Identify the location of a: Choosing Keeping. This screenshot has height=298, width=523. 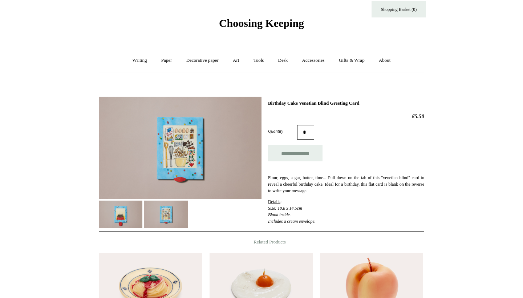
(261, 25).